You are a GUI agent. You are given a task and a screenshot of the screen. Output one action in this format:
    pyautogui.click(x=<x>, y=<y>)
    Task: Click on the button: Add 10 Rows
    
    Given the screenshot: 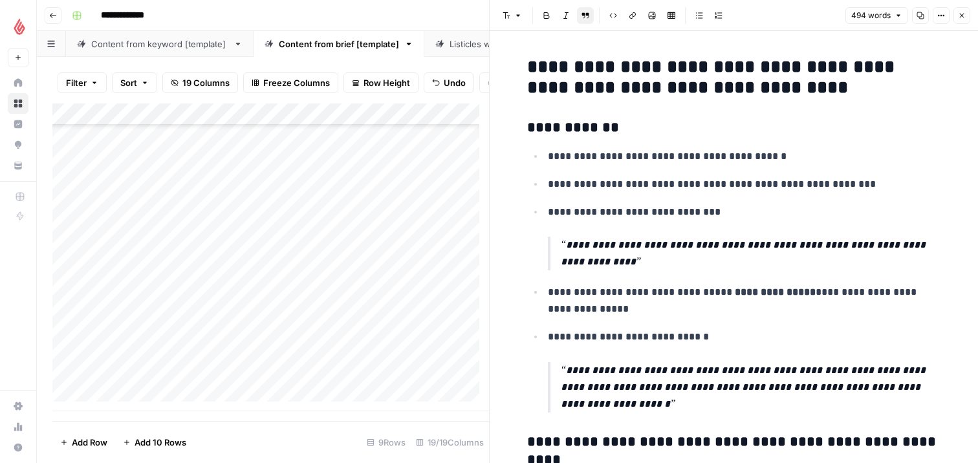 What is the action you would take?
    pyautogui.click(x=155, y=442)
    